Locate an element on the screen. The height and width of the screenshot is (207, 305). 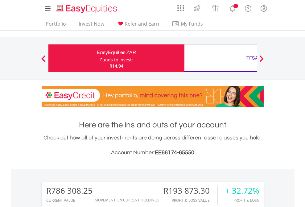
div: Movement on Current Holdings: is located at coordinates (127, 200).